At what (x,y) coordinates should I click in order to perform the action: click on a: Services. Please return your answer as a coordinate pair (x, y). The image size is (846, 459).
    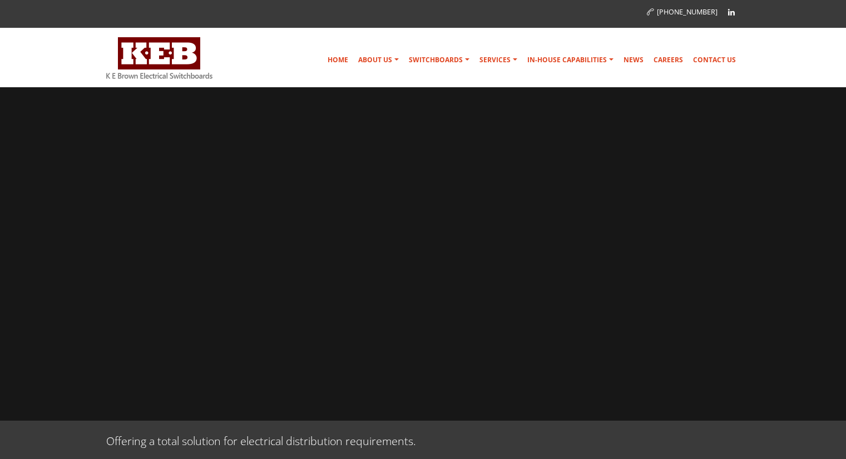
    Looking at the image, I should click on (498, 60).